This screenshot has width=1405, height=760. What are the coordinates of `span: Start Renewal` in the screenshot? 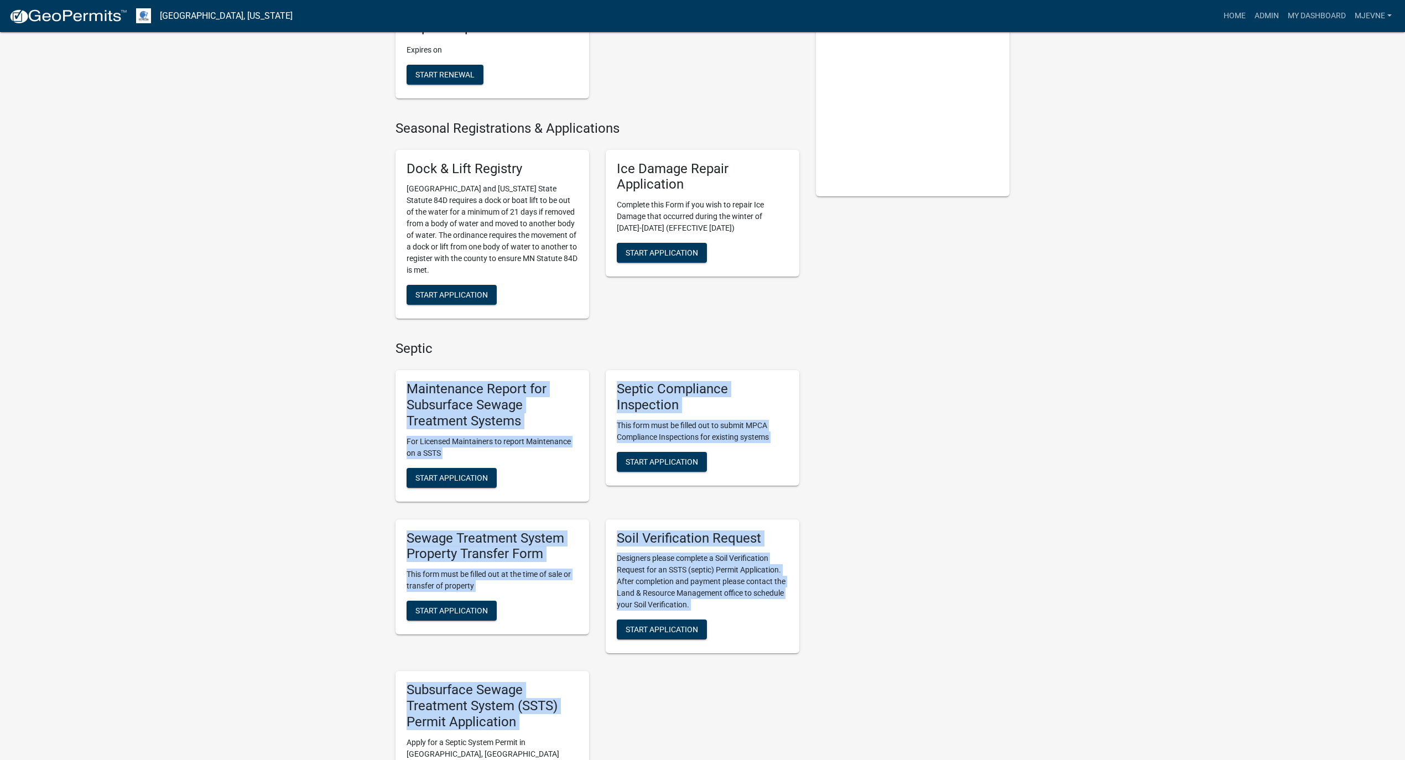 It's located at (445, 74).